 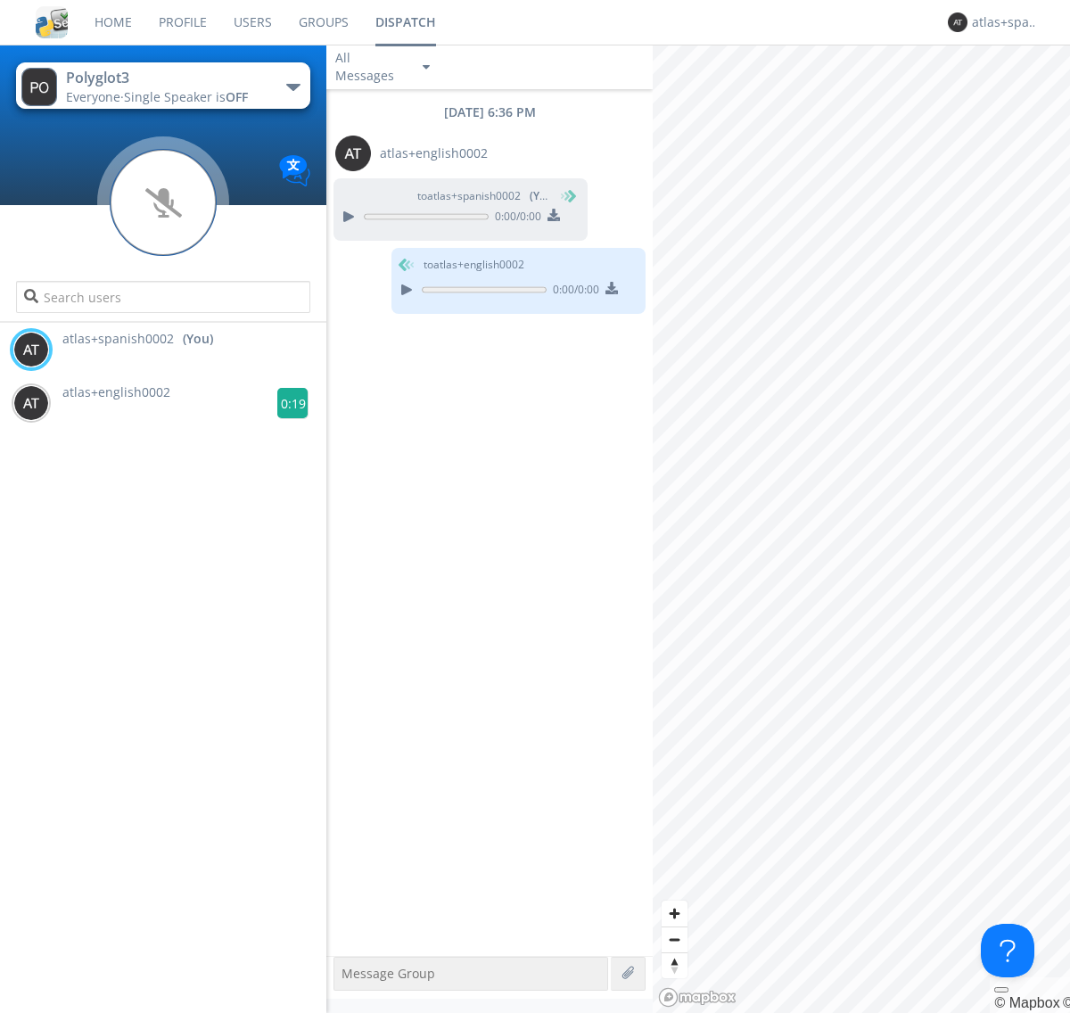 What do you see at coordinates (1005, 22) in the screenshot?
I see `div: atlas+spanish0002` at bounding box center [1005, 22].